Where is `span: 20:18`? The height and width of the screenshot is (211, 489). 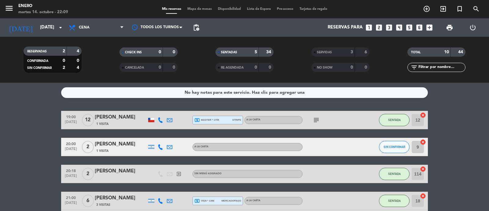 span: 20:18 is located at coordinates (71, 170).